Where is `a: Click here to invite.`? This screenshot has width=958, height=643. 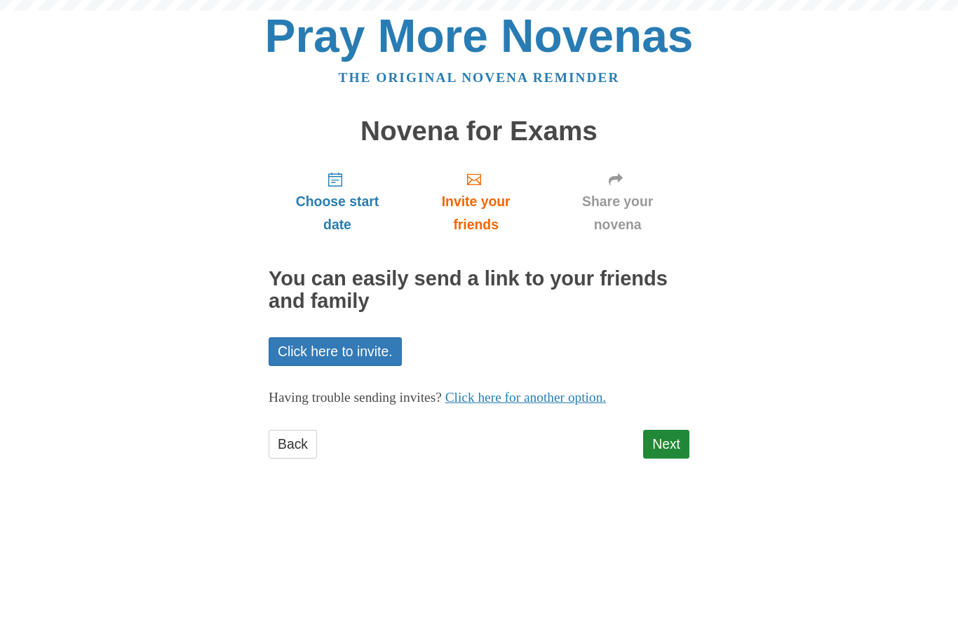 a: Click here to invite. is located at coordinates (335, 351).